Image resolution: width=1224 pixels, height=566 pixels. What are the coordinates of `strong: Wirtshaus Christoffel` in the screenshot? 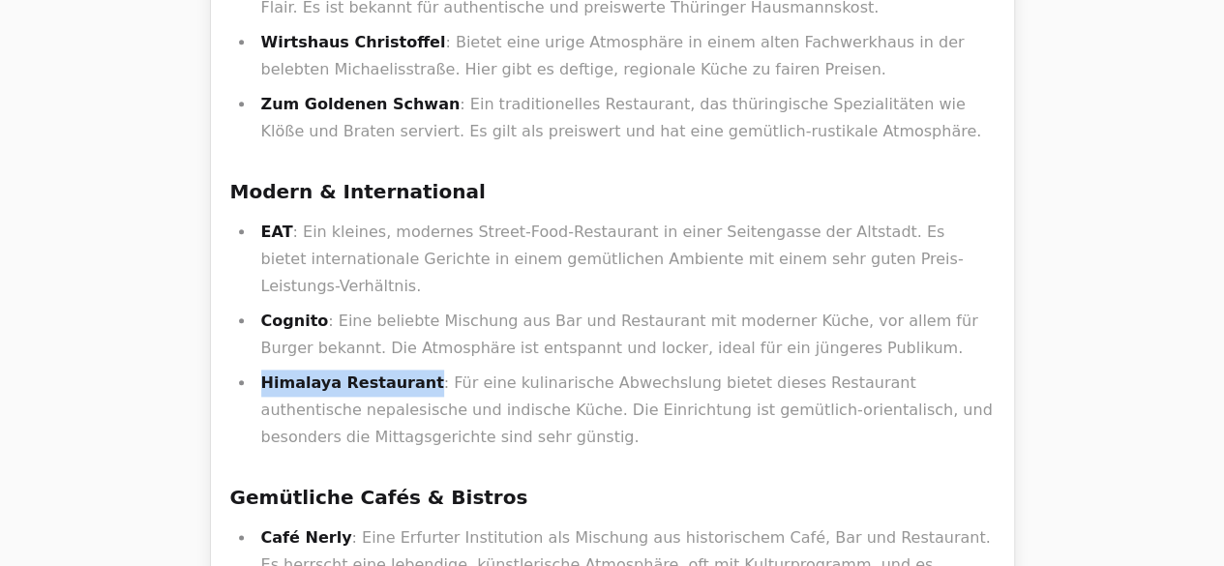 It's located at (353, 42).